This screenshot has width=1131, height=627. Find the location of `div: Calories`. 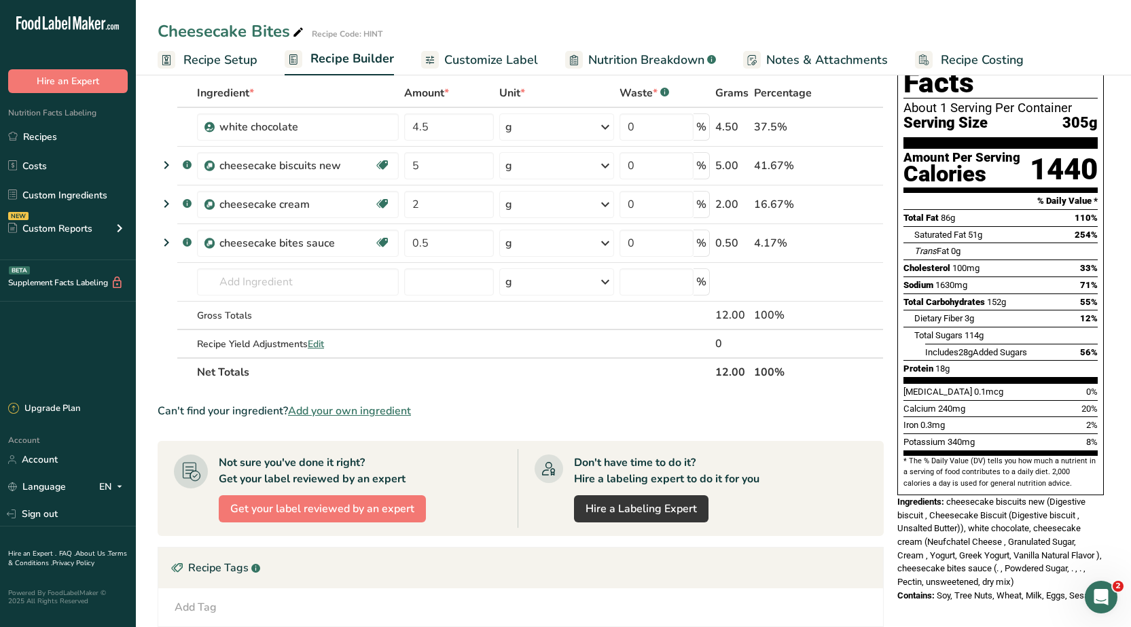

div: Calories is located at coordinates (962, 174).